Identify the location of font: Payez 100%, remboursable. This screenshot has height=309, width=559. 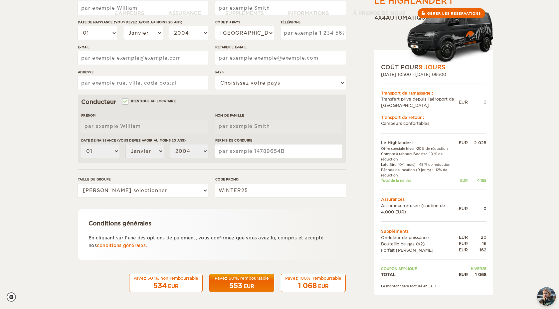
(313, 278).